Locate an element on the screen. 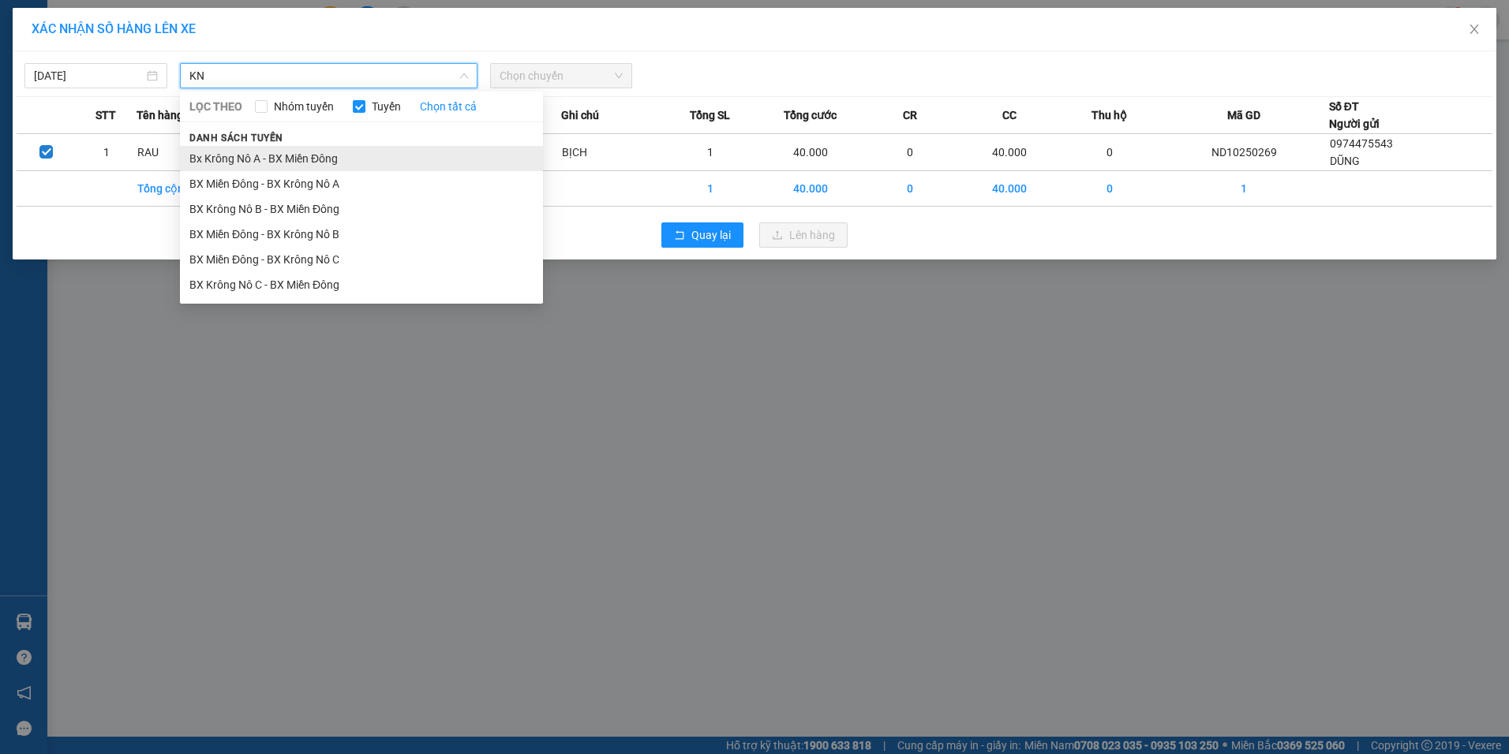 Image resolution: width=1509 pixels, height=754 pixels. span: Chọn chuyến is located at coordinates (561, 76).